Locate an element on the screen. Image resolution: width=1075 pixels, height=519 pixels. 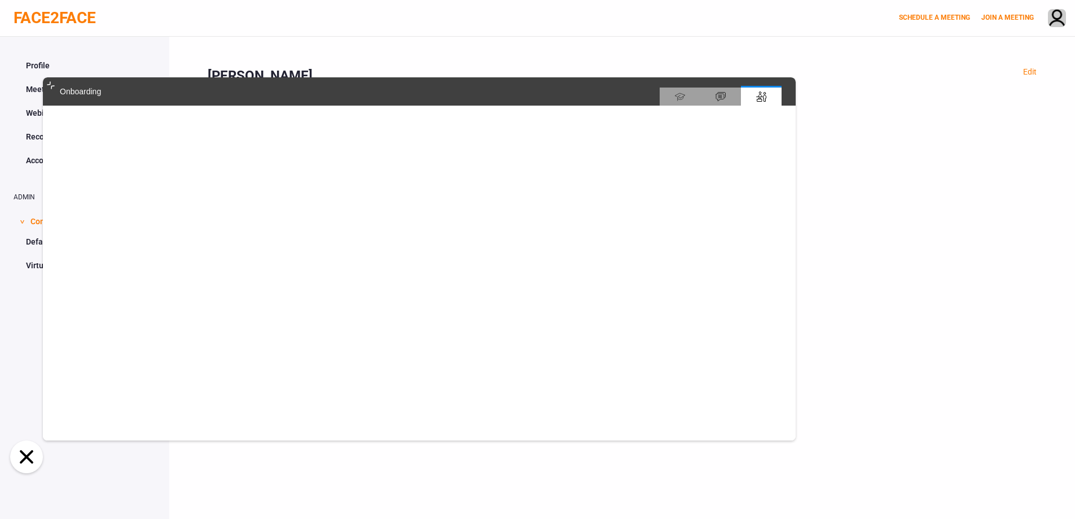
a: Edit is located at coordinates (1030, 72).